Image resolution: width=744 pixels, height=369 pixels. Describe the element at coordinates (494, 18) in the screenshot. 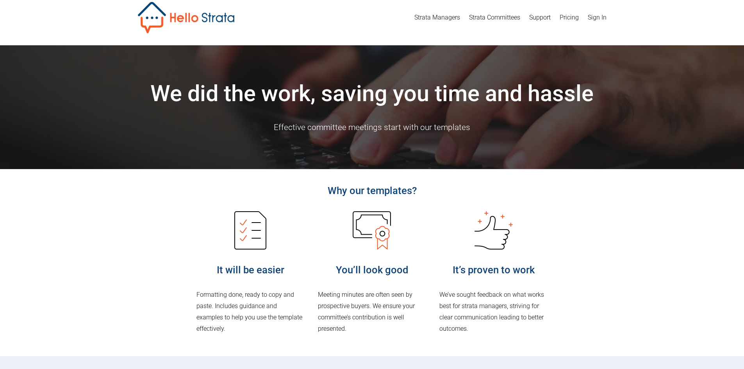

I see `a: Strata Committees` at that location.